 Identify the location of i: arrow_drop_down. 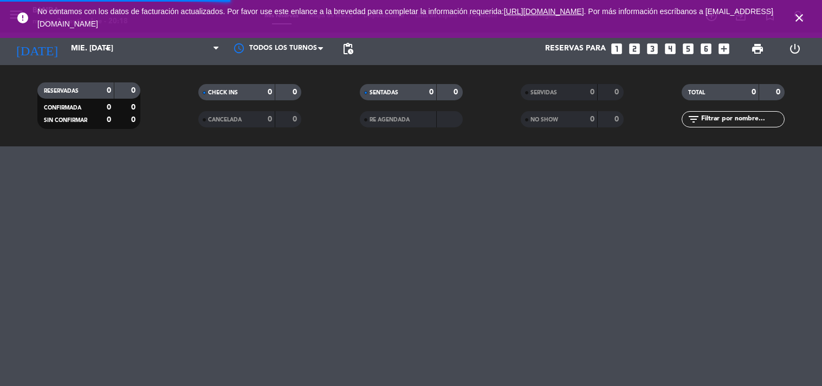
(107, 49).